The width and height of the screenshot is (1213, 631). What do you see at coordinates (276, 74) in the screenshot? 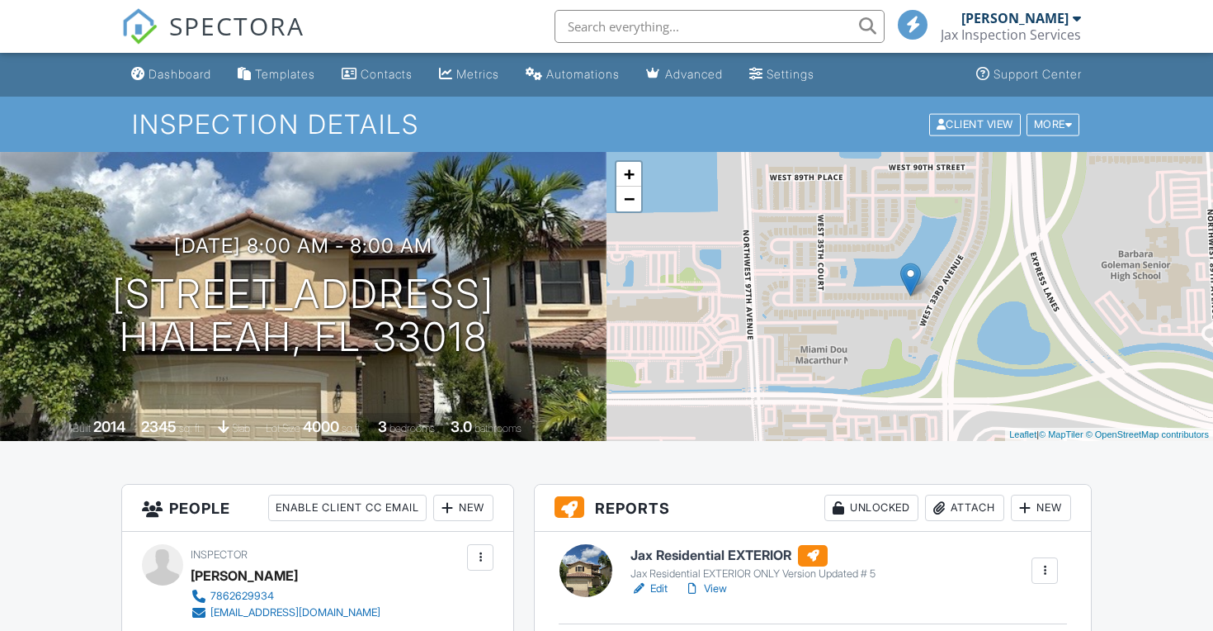
I see `a: Templates` at bounding box center [276, 74].